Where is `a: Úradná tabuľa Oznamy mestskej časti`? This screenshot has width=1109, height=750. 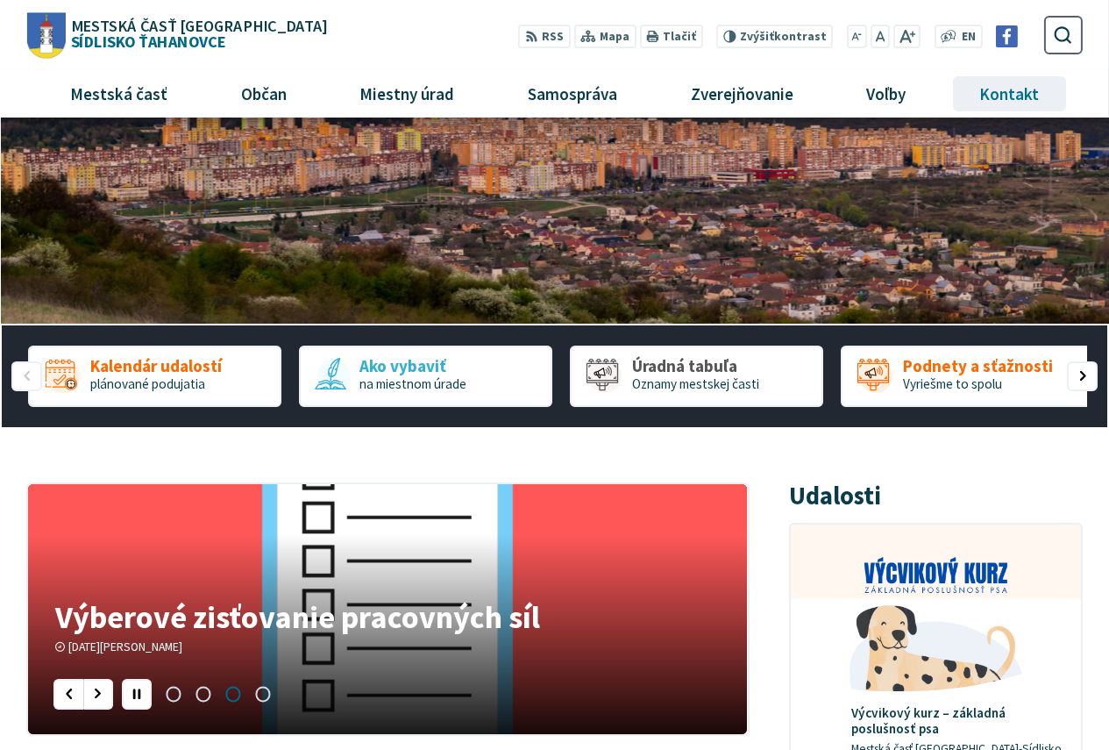
a: Úradná tabuľa Oznamy mestskej časti is located at coordinates (696, 376).